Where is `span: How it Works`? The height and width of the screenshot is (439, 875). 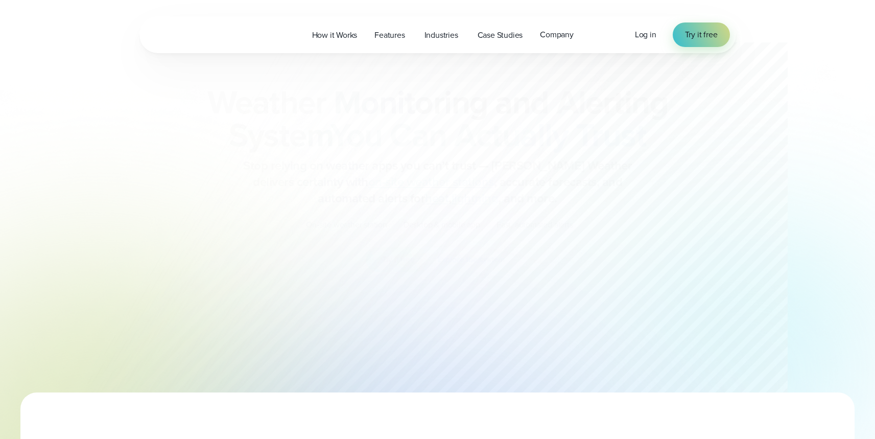
span: How it Works is located at coordinates (335, 35).